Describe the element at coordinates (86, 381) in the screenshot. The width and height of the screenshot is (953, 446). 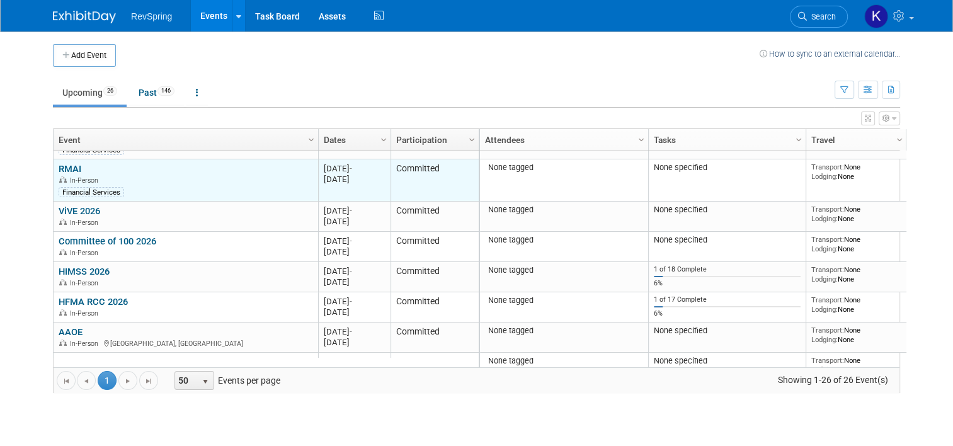
I see `span: Go to the previous page` at that location.